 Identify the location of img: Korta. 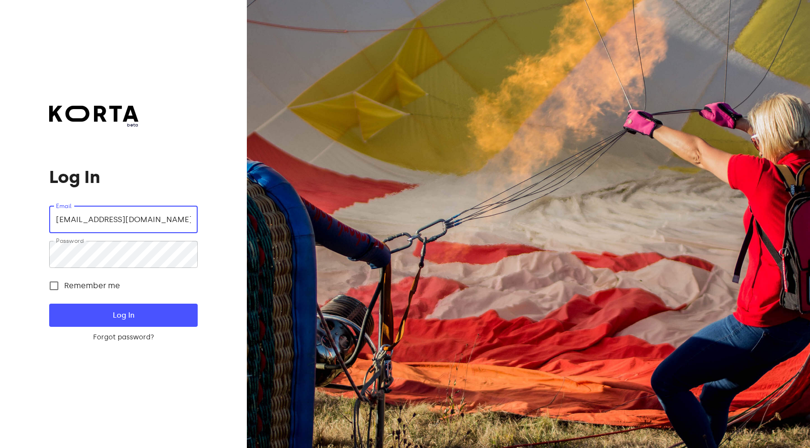
(94, 113).